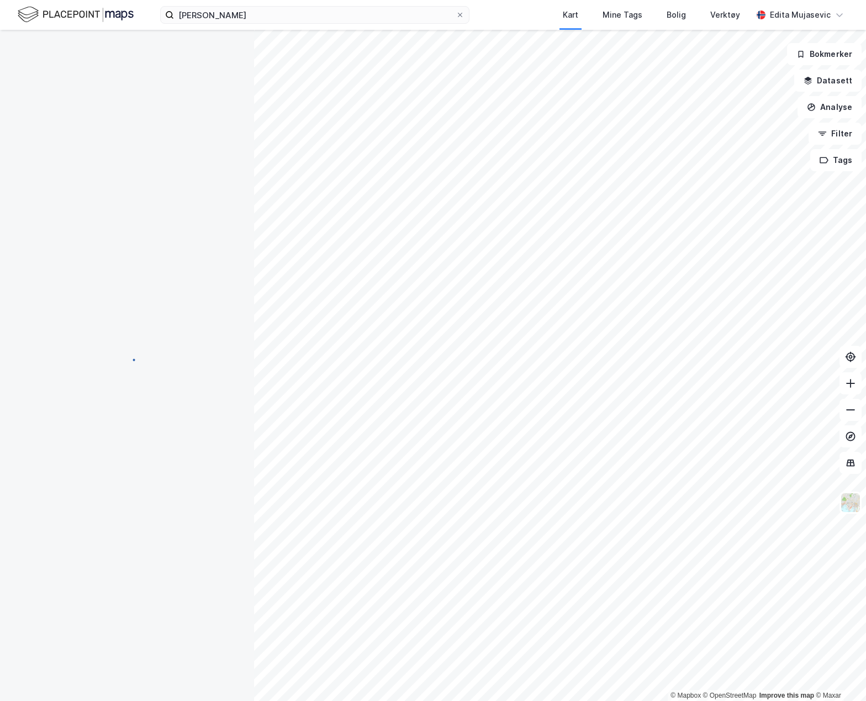 The image size is (866, 701). Describe the element at coordinates (835, 134) in the screenshot. I see `button: Filter` at that location.